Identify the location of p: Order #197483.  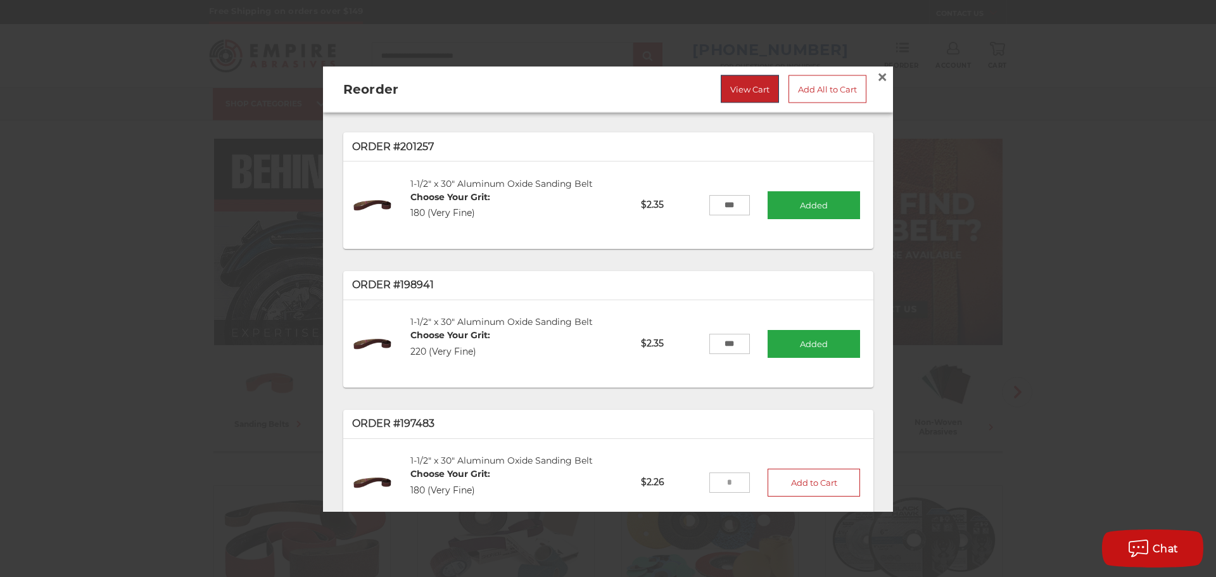
(608, 424).